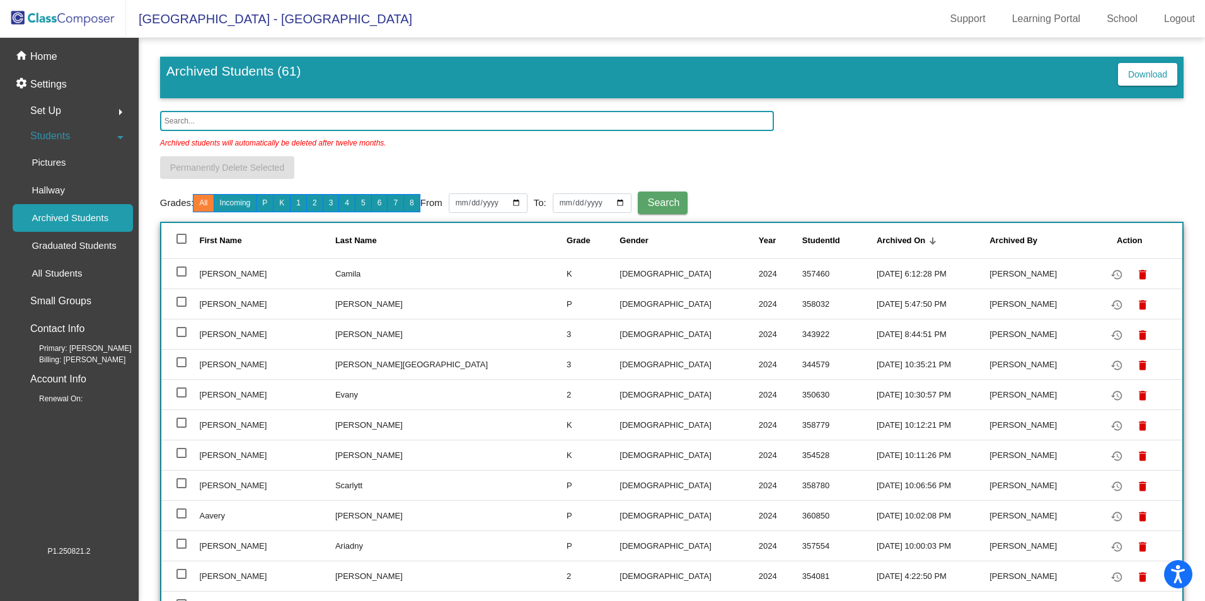 The width and height of the screenshot is (1205, 601). What do you see at coordinates (431, 203) in the screenshot?
I see `a: From` at bounding box center [431, 203].